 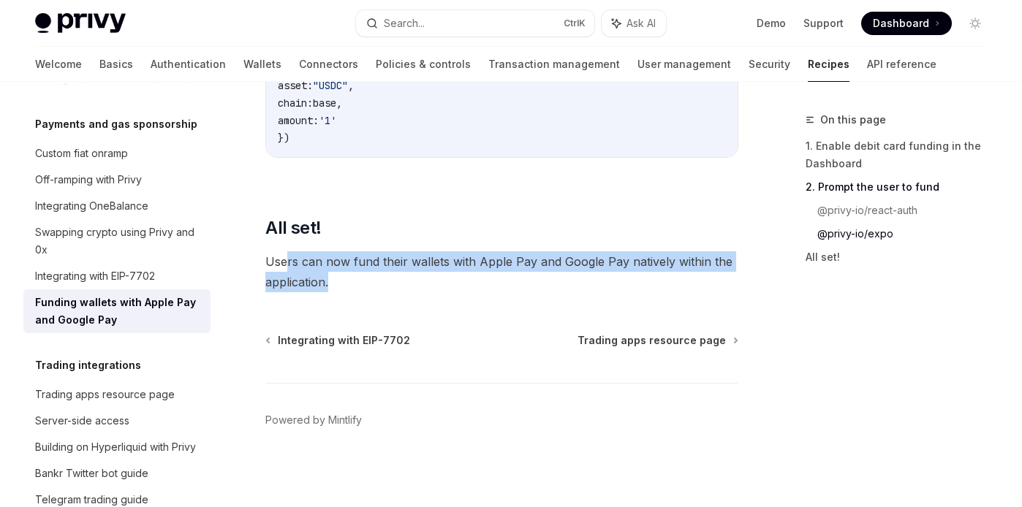 I want to click on span: '1', so click(x=328, y=121).